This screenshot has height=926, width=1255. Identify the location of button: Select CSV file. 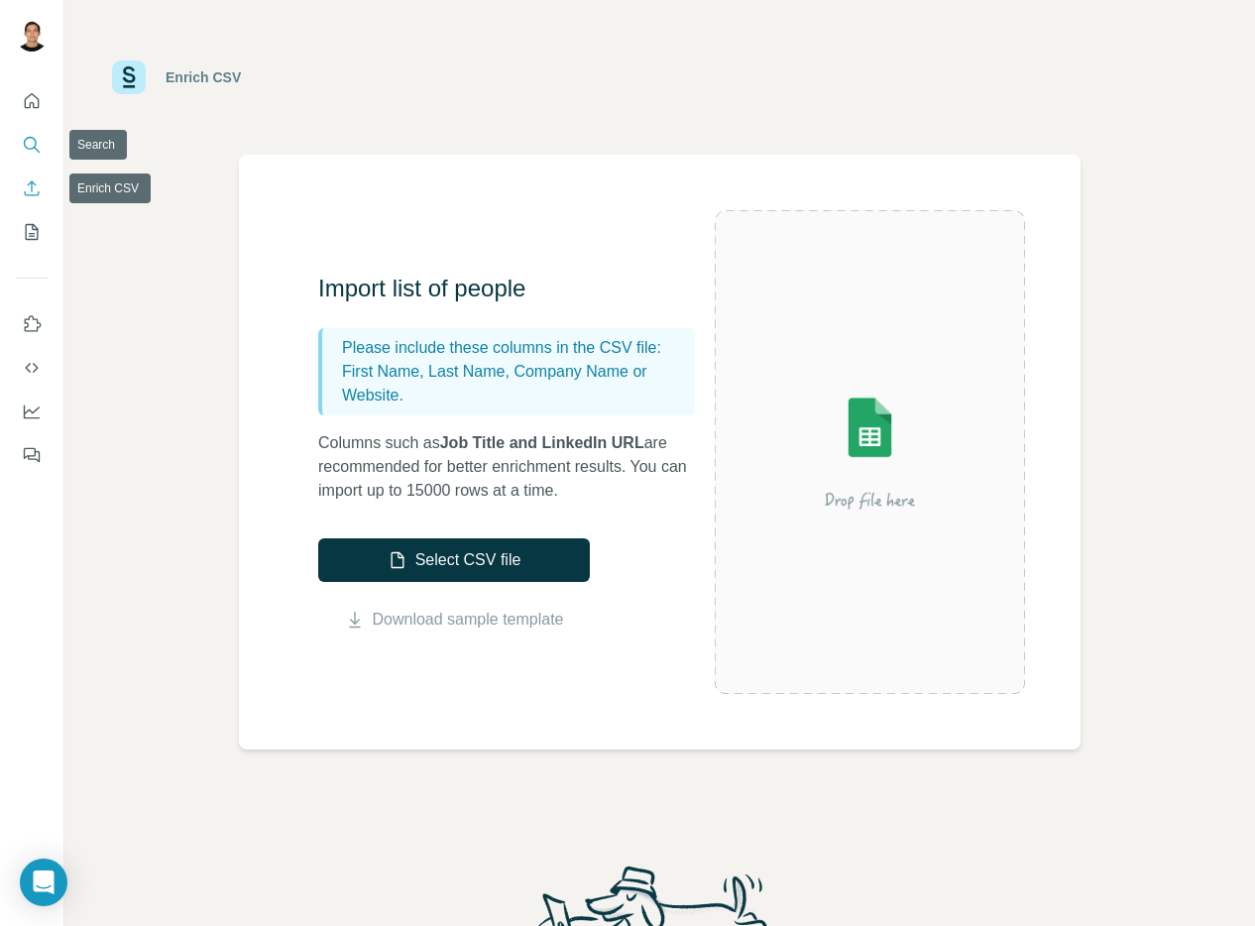
(454, 560).